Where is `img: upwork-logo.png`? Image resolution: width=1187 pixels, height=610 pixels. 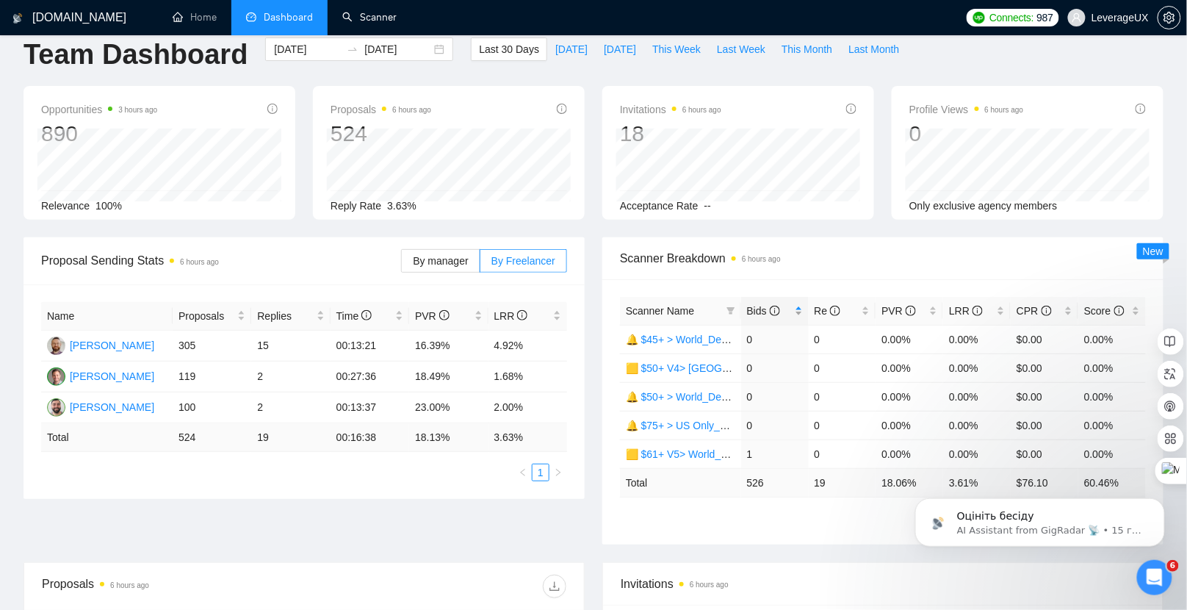 img: upwork-logo.png is located at coordinates (979, 18).